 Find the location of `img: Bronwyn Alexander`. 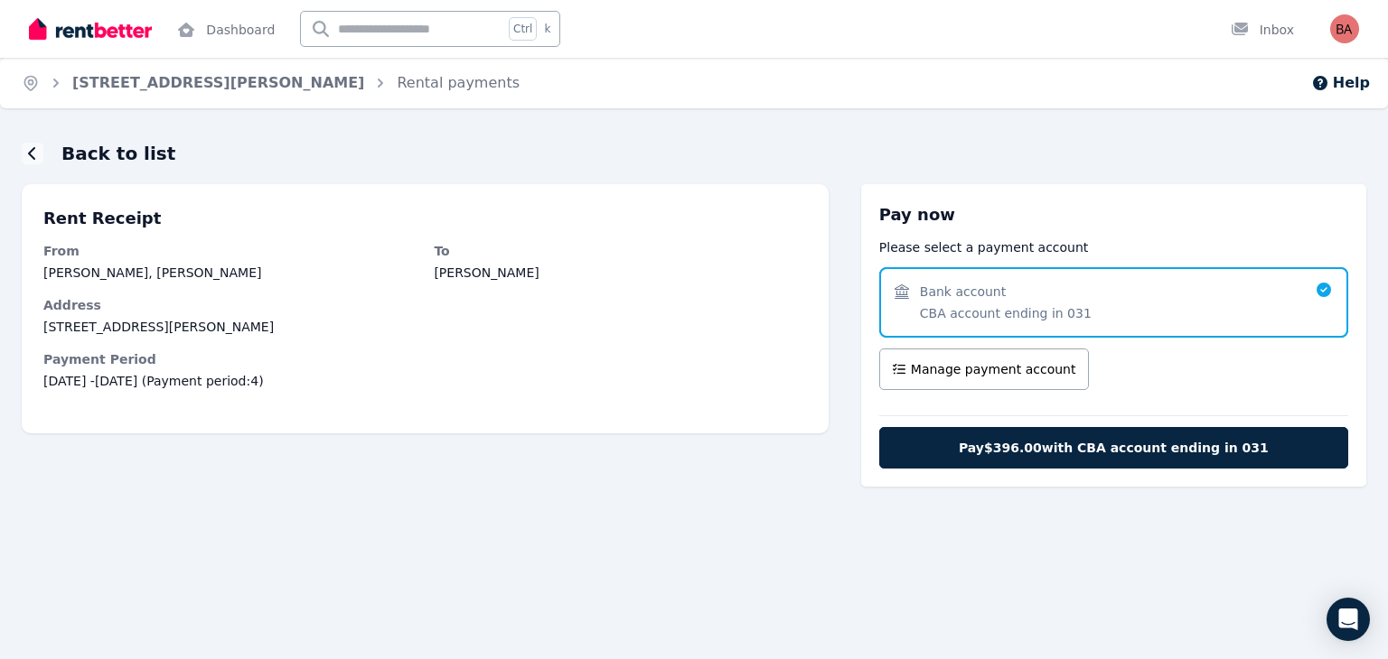

img: Bronwyn Alexander is located at coordinates (1344, 29).